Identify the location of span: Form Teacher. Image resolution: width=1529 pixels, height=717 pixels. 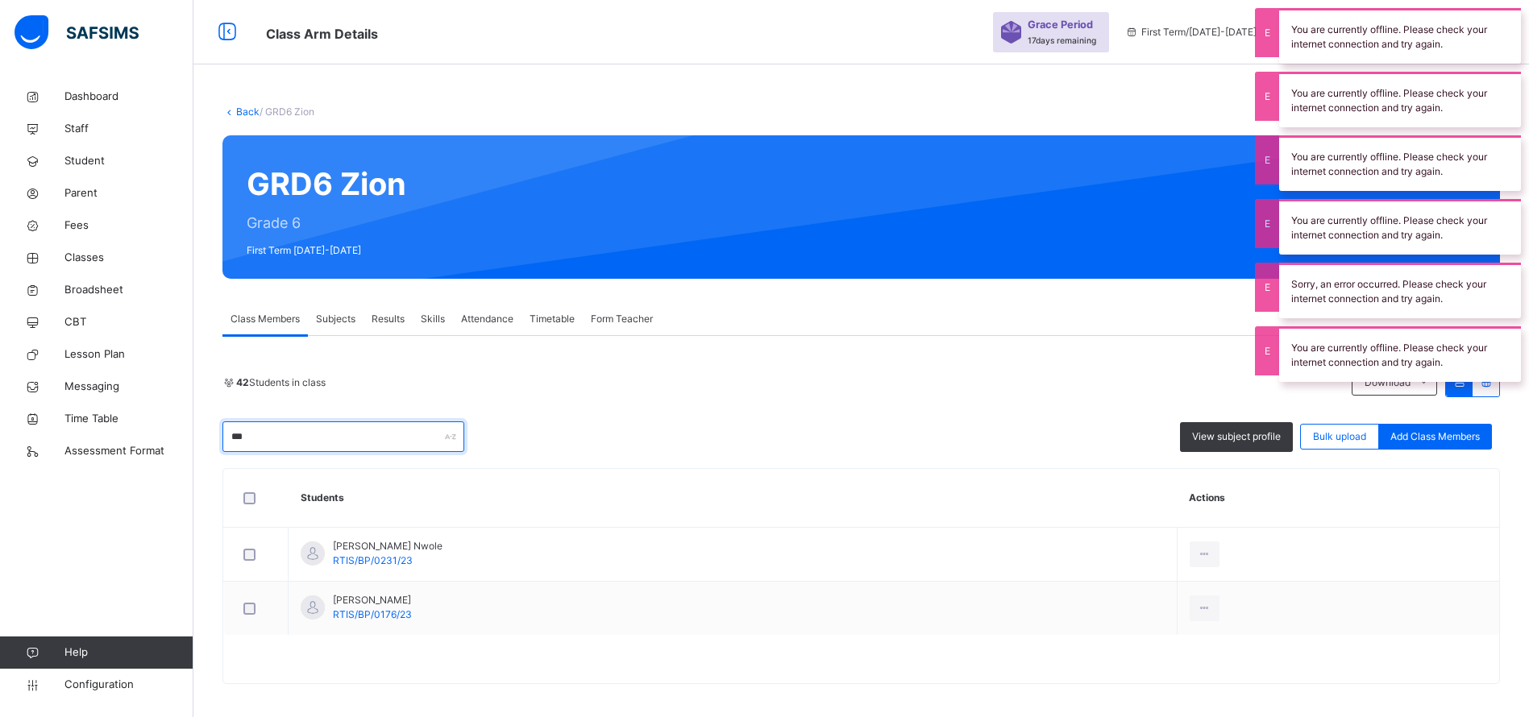
(621, 319).